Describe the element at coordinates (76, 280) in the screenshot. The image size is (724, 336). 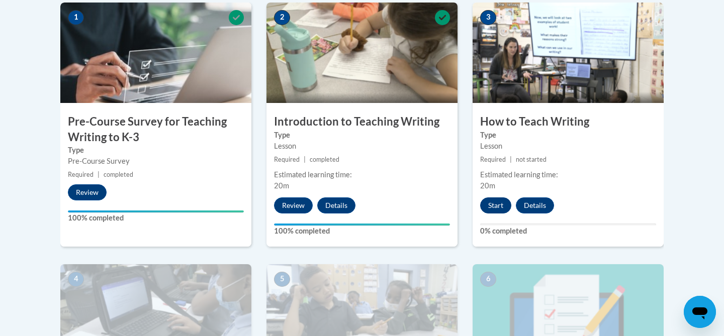
I see `span: 4` at that location.